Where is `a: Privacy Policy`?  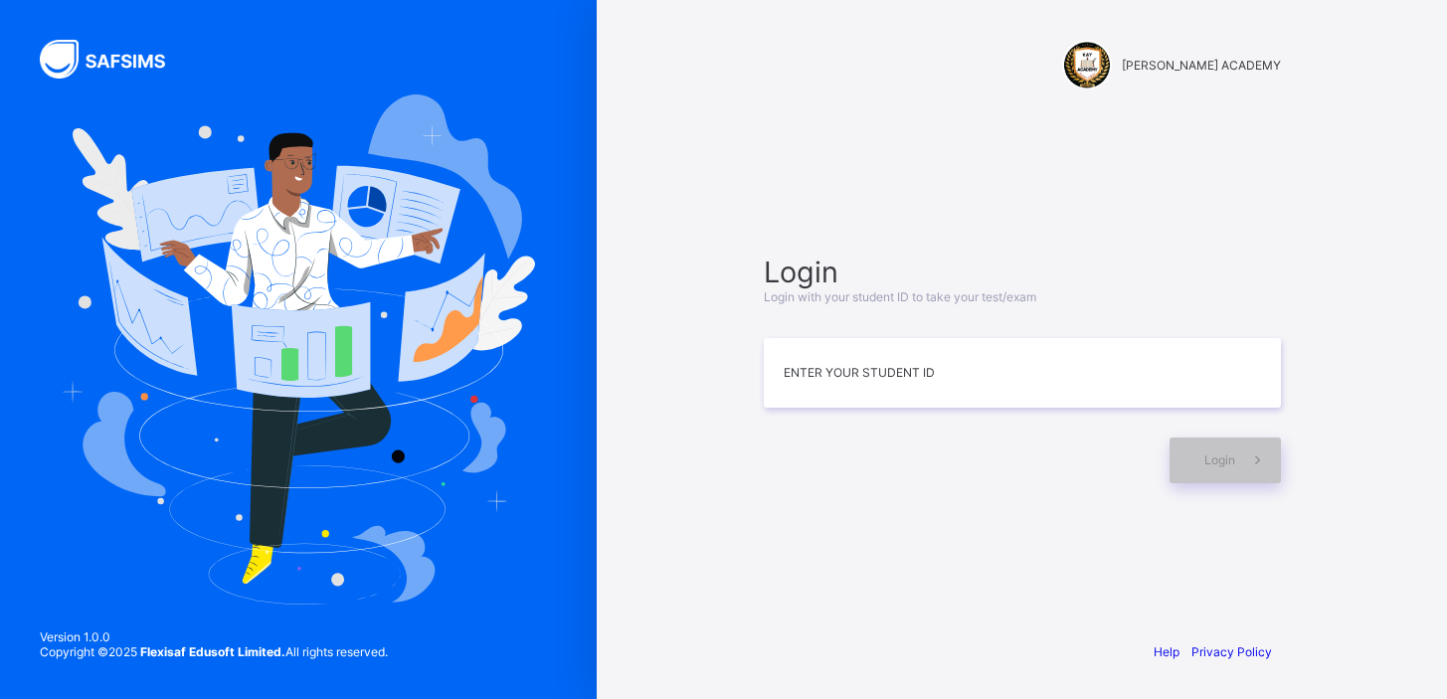 a: Privacy Policy is located at coordinates (1231, 651).